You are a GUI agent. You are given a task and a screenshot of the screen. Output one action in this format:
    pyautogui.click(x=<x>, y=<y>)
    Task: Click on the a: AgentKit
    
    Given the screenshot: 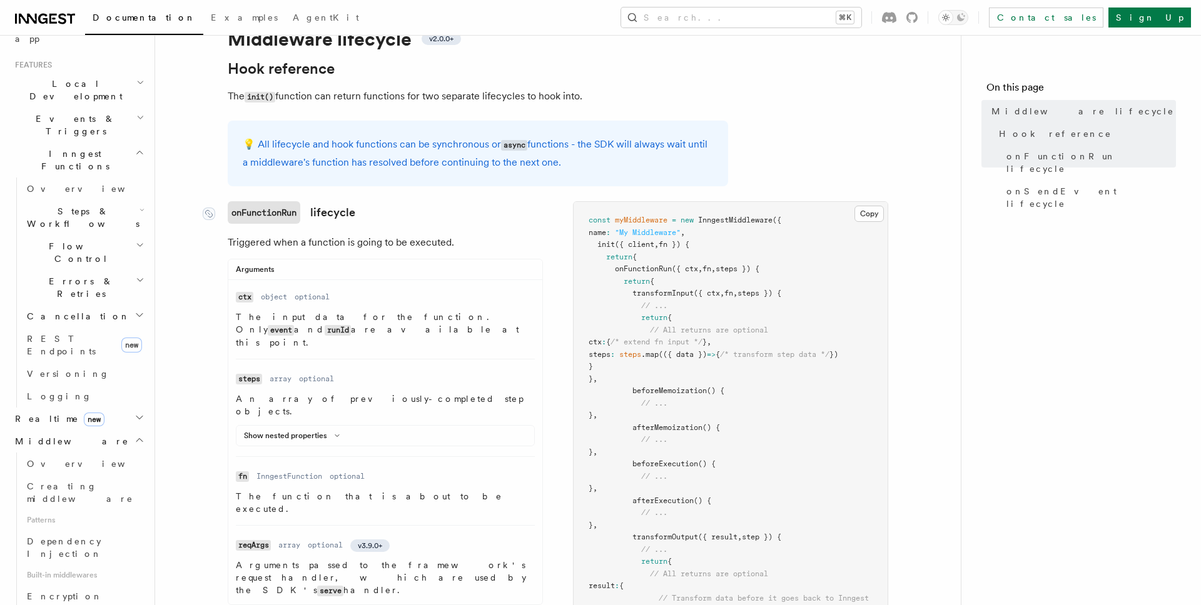 What is the action you would take?
    pyautogui.click(x=326, y=19)
    